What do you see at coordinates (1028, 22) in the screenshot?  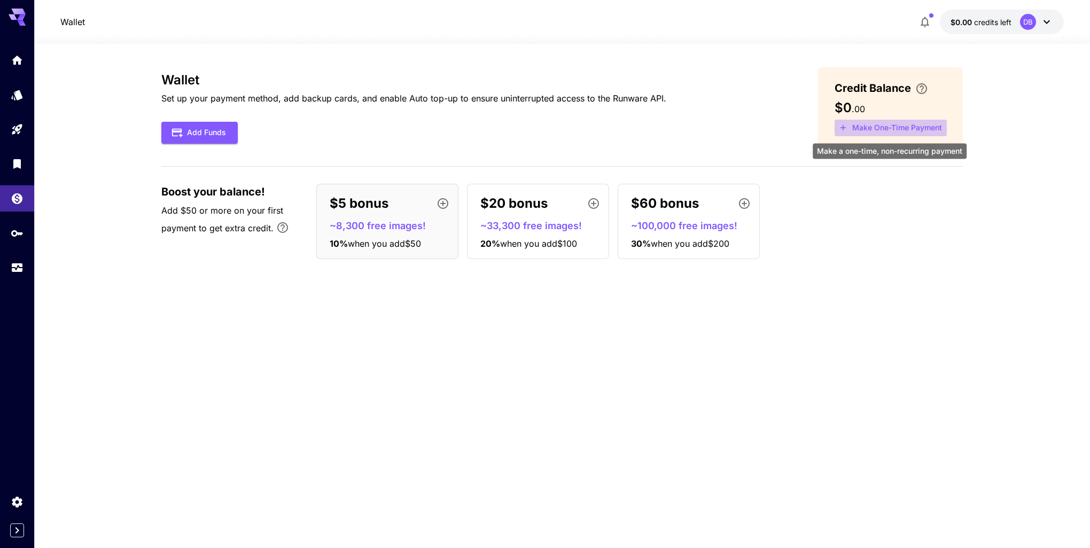 I see `div: DB` at bounding box center [1028, 22].